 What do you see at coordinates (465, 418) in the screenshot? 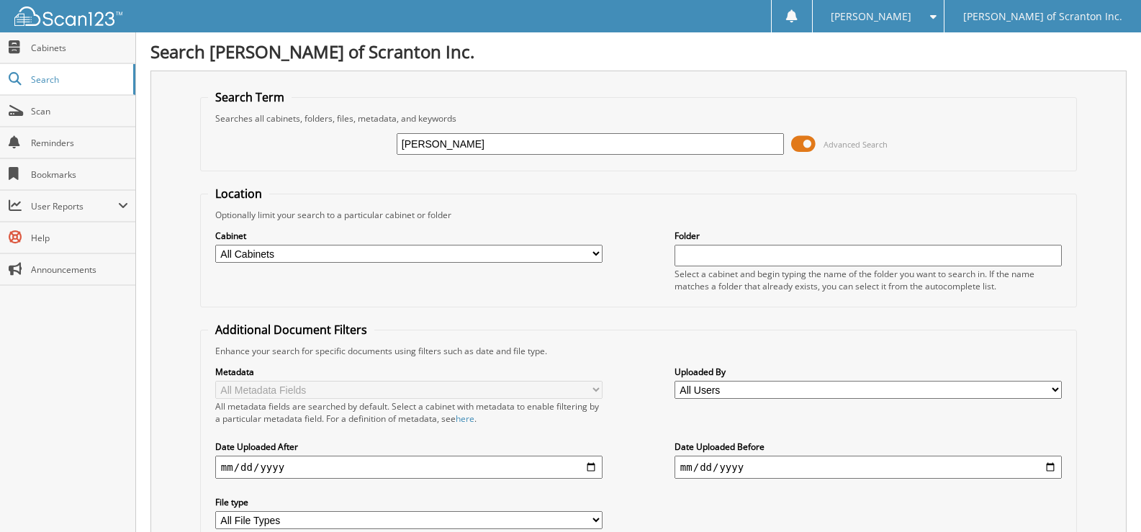
I see `a: here` at bounding box center [465, 418].